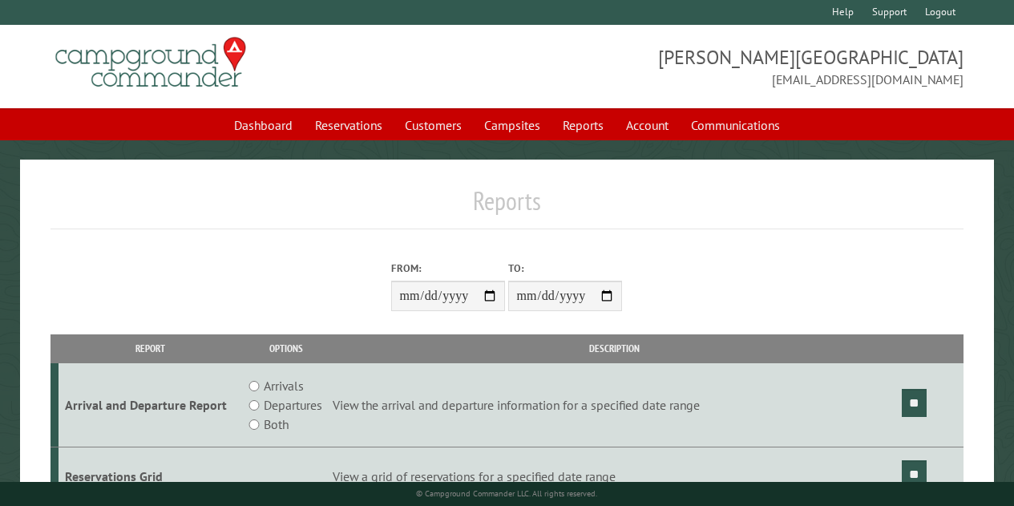 Image resolution: width=1014 pixels, height=506 pixels. What do you see at coordinates (735, 125) in the screenshot?
I see `a: Communications` at bounding box center [735, 125].